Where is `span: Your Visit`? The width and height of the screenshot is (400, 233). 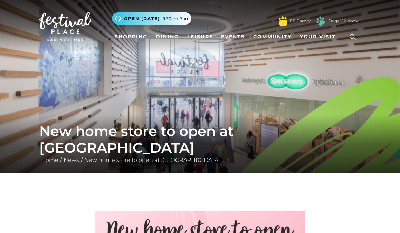
span: Your Visit is located at coordinates (318, 37).